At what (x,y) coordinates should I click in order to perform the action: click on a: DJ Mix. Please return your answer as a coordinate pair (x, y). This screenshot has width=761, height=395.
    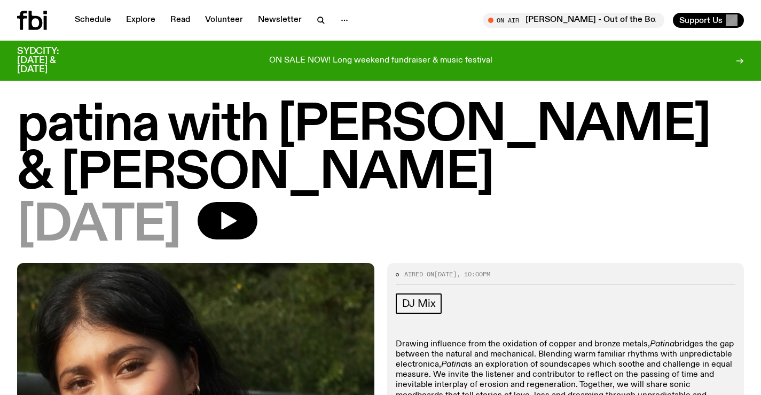
    Looking at the image, I should click on (419, 303).